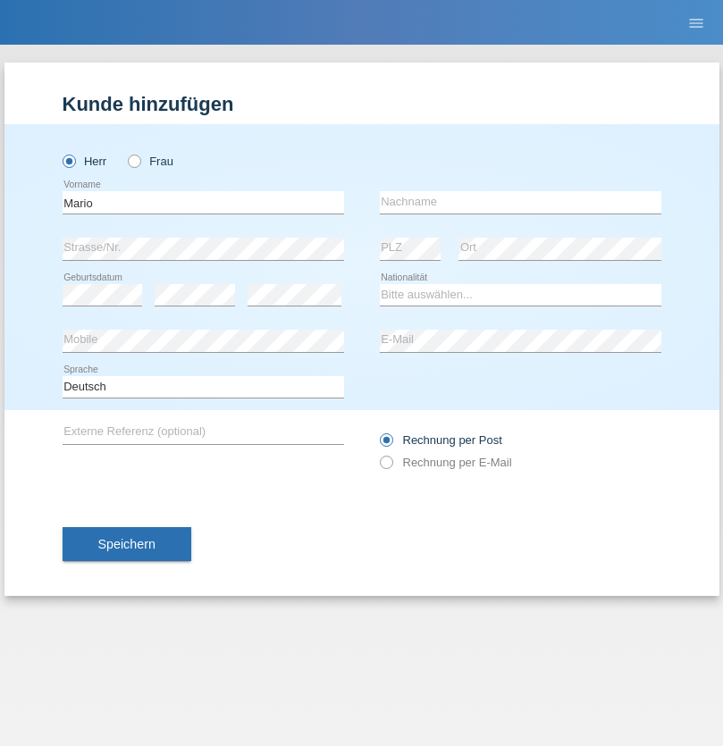  Describe the element at coordinates (385, 444) in the screenshot. I see `input: Rechnung per Post` at that location.